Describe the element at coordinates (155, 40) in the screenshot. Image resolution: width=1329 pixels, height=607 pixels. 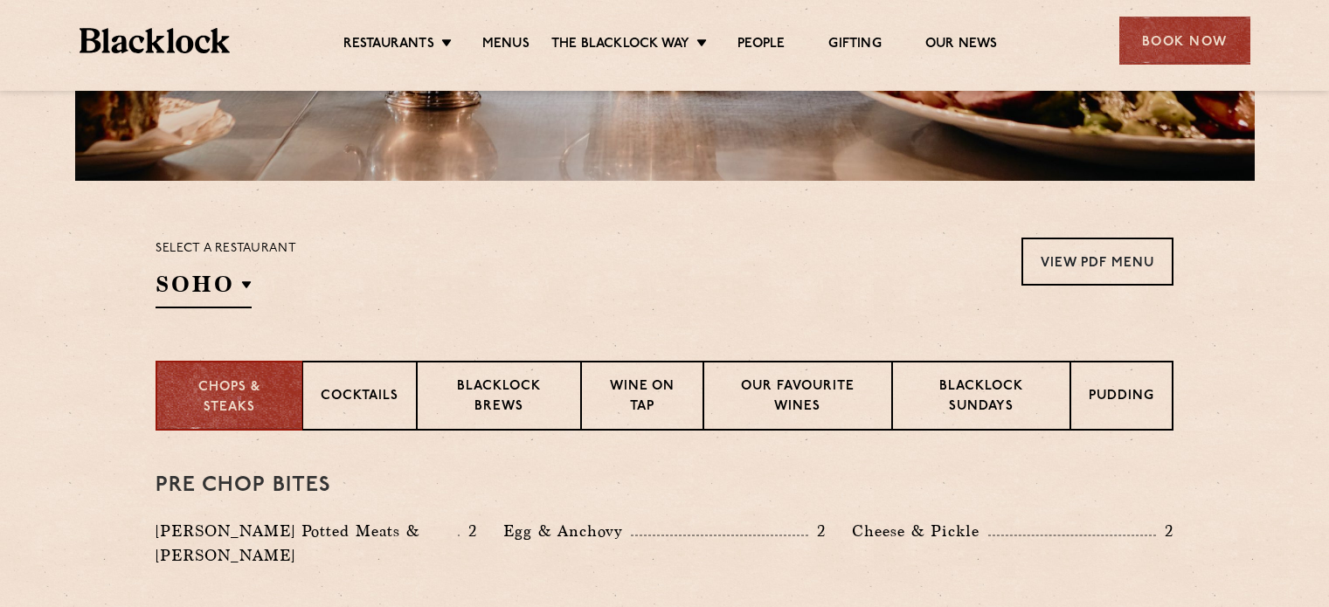
I see `img: BL_Textured_Logo-footer-cropped.svg` at that location.